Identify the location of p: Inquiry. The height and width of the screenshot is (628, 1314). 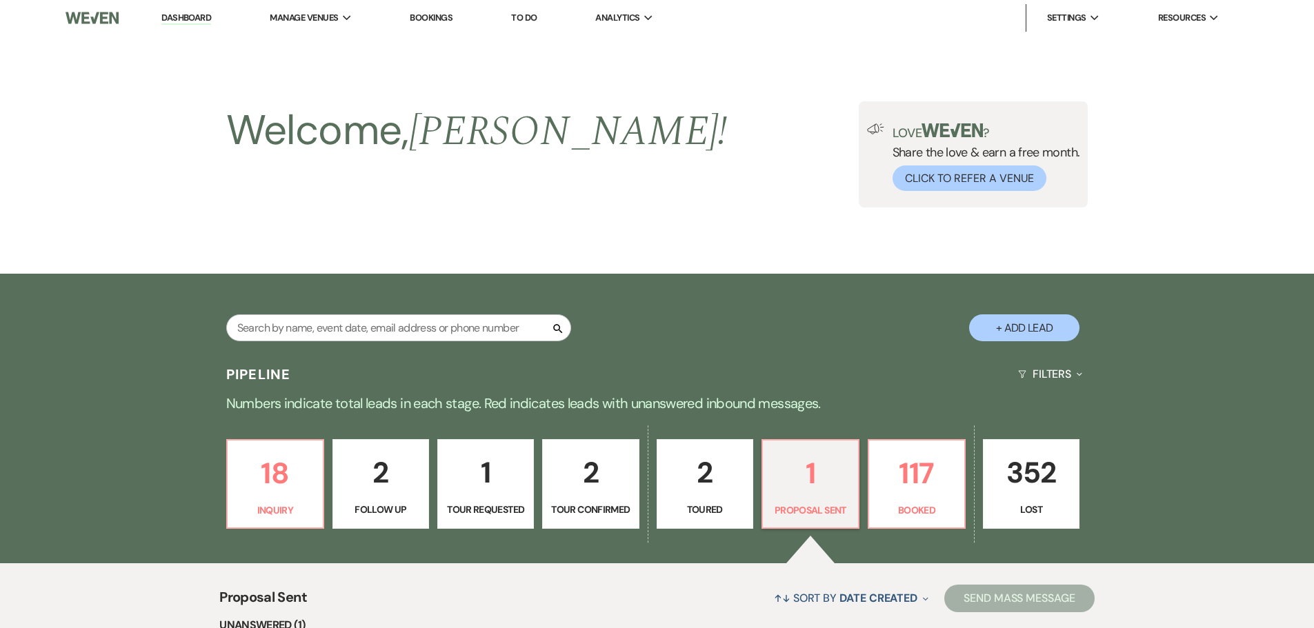
(275, 510).